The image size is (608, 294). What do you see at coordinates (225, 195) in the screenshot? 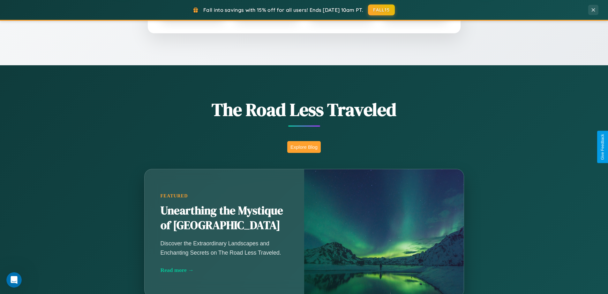
I see `div: Featured` at bounding box center [225, 195].